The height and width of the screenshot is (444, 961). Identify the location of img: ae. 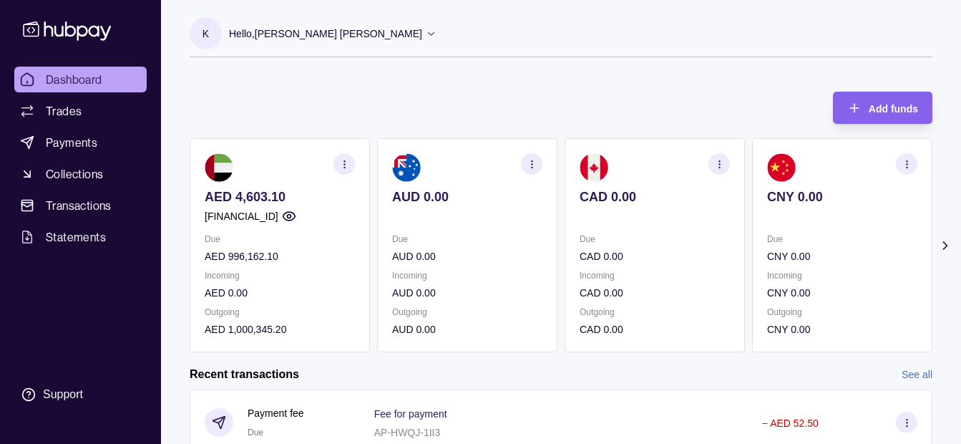
(219, 167).